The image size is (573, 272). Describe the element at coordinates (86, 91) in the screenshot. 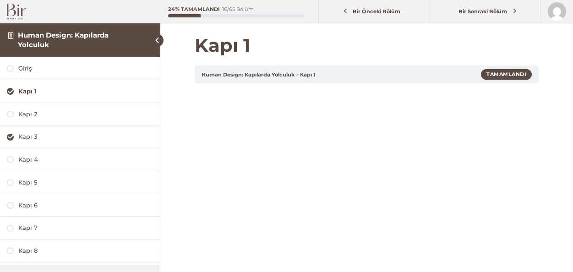

I see `div: Kapı 1` at that location.